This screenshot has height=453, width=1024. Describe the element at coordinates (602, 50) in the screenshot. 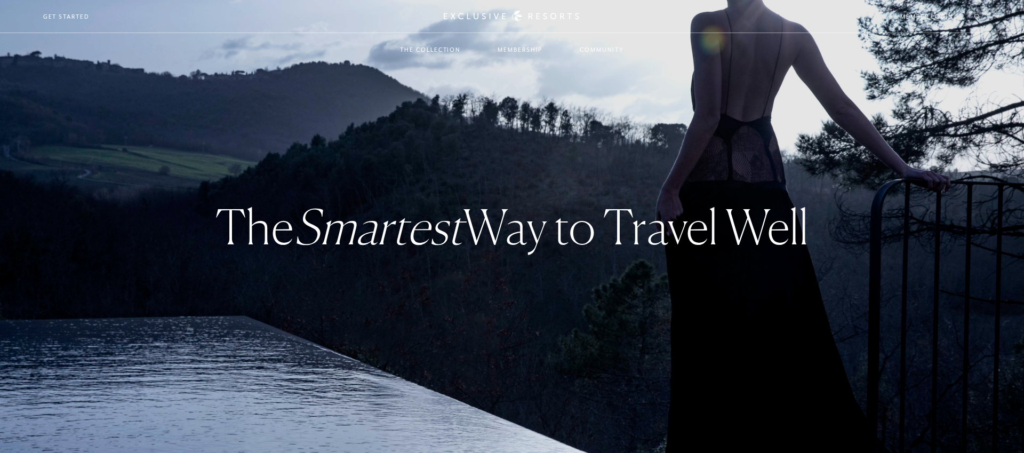

I see `a: Community` at that location.